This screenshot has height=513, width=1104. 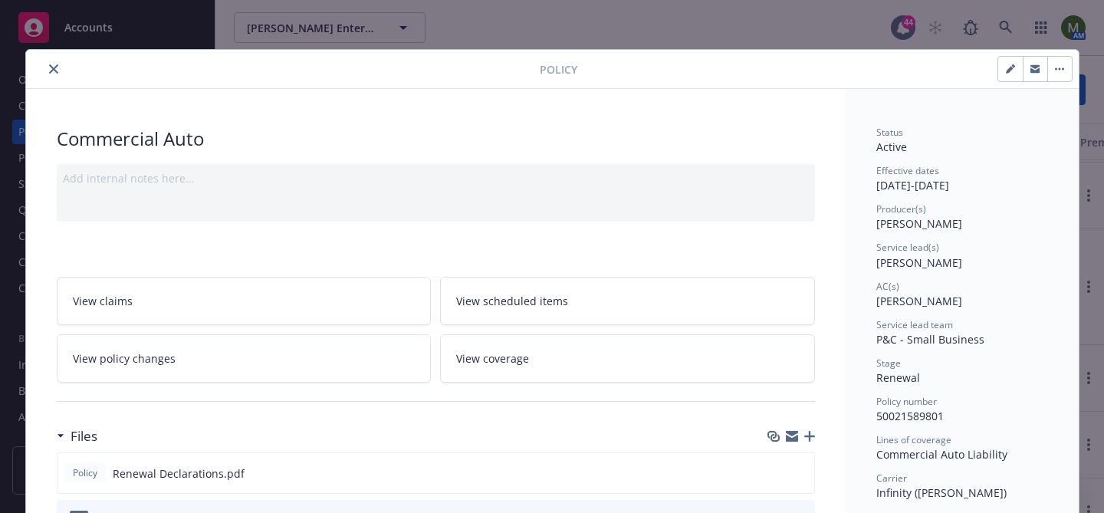 I want to click on span: Renewal Declarations.pdf, so click(x=179, y=473).